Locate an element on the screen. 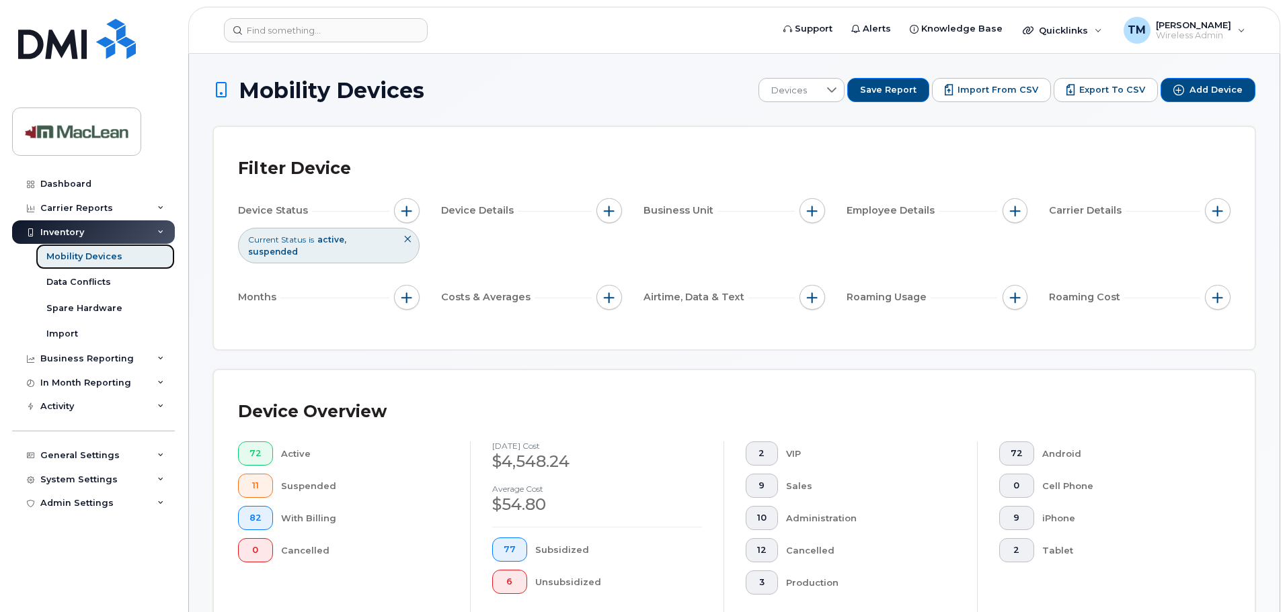 The height and width of the screenshot is (612, 1287). span: Employee Details is located at coordinates (892, 210).